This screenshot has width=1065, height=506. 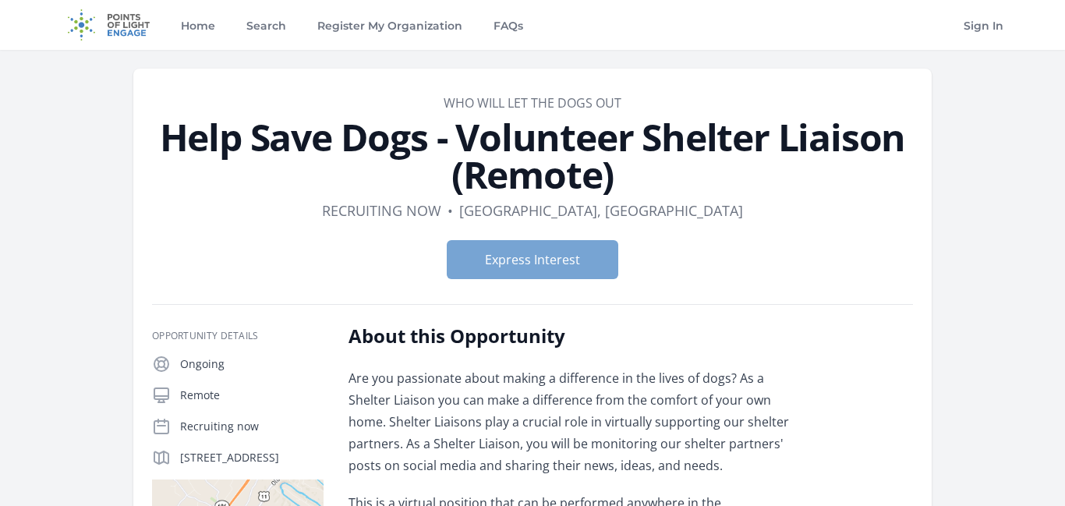 I want to click on p: Are you passionate about making a difference in the lives of dogs? As a Shelter Liaison you can m..., so click(x=576, y=422).